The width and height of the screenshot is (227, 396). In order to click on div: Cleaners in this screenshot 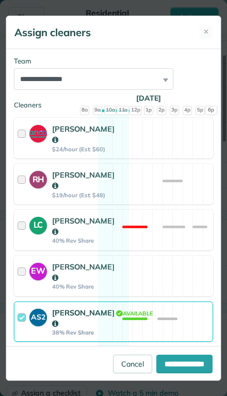, I will do `click(114, 102)`.